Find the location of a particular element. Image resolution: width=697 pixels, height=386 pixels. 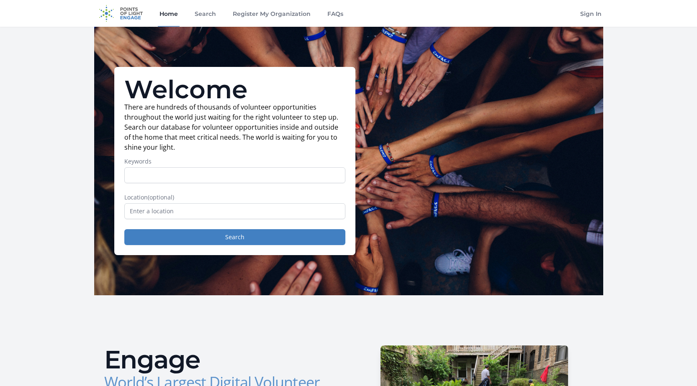

label: Keywords is located at coordinates (235, 162).